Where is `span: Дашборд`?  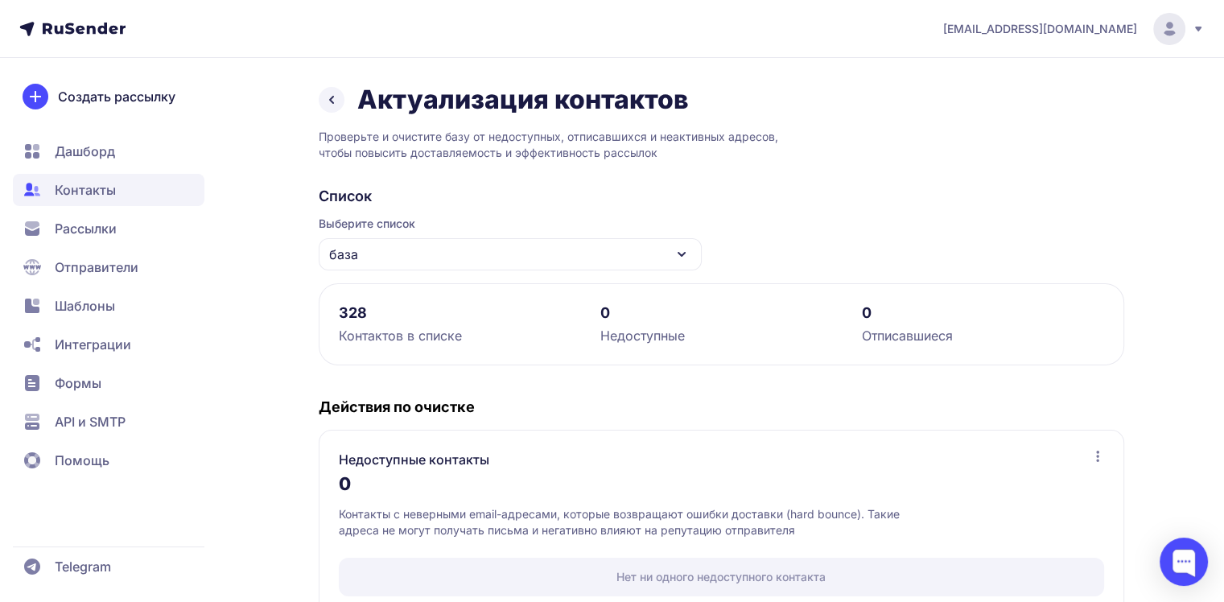 span: Дашборд is located at coordinates (84, 151).